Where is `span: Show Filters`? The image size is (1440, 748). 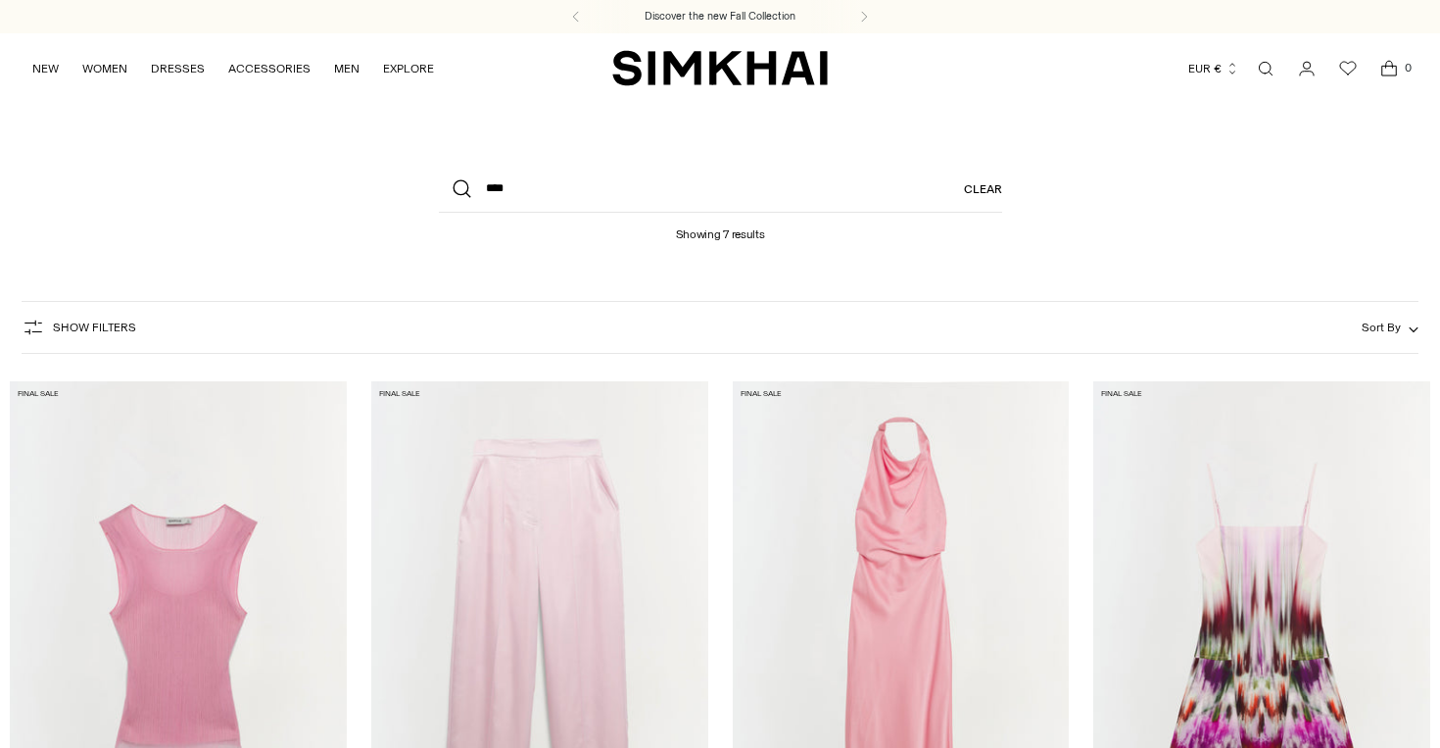
span: Show Filters is located at coordinates (94, 327).